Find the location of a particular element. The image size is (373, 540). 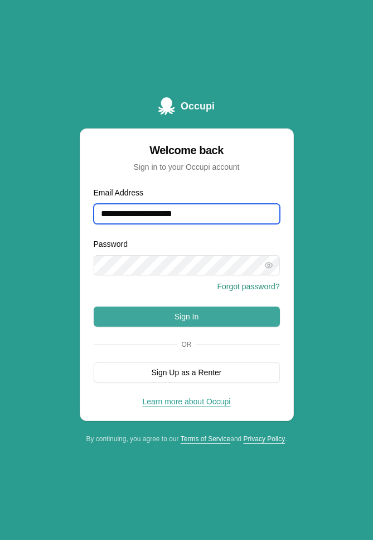

button: Sign Up as a Renter is located at coordinates (187, 372).